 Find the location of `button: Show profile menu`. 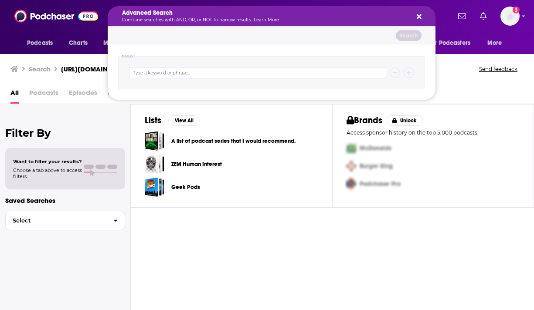

button: Show profile menu is located at coordinates (510, 16).